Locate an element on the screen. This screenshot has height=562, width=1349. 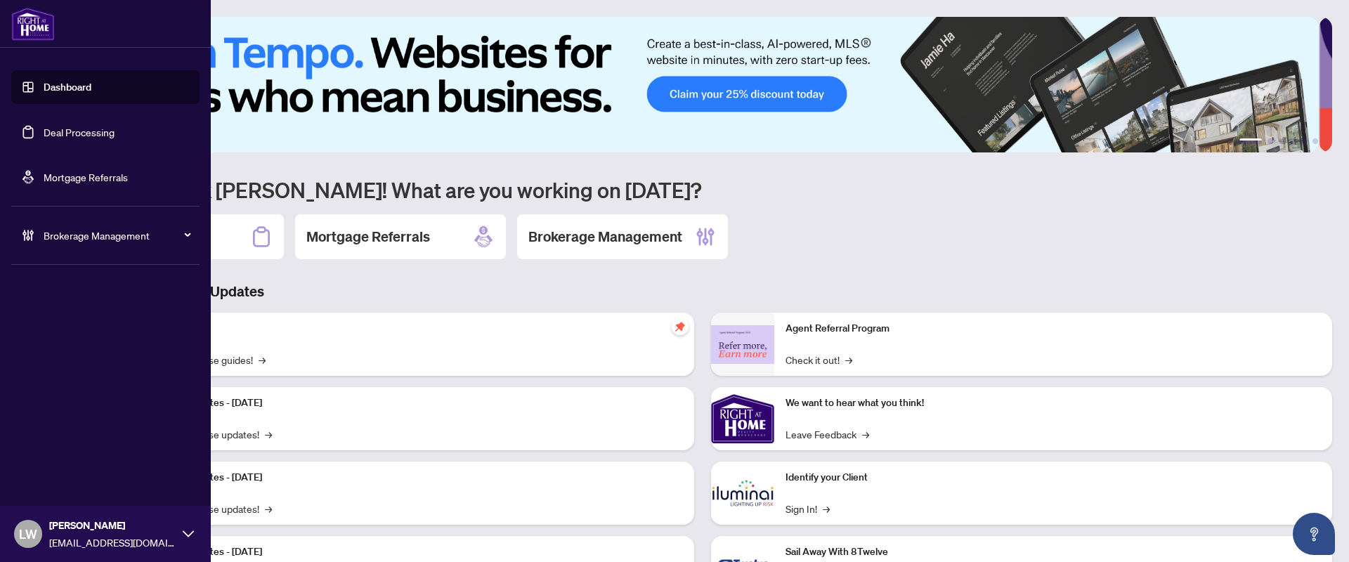
span: LW is located at coordinates (28, 534).